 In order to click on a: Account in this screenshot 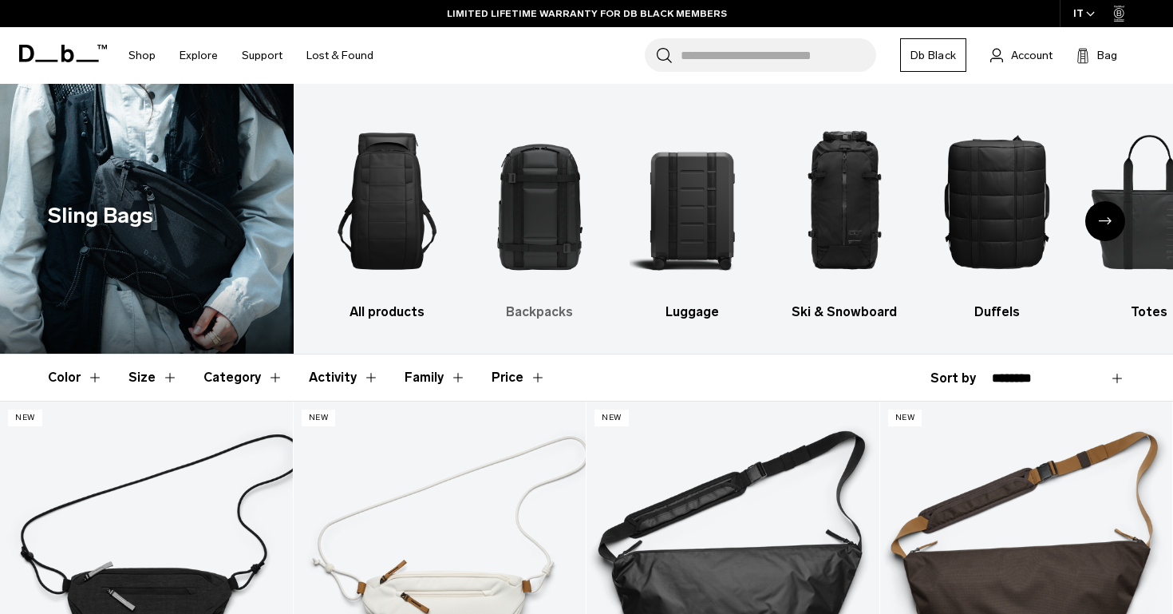, I will do `click(1022, 55)`.